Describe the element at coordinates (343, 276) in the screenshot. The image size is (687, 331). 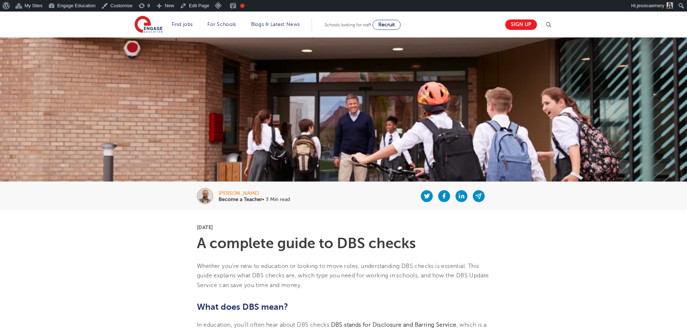
I see `span: Whether you’re new to education or looking to move roles, understanding DBS checks is essential. ...` at that location.